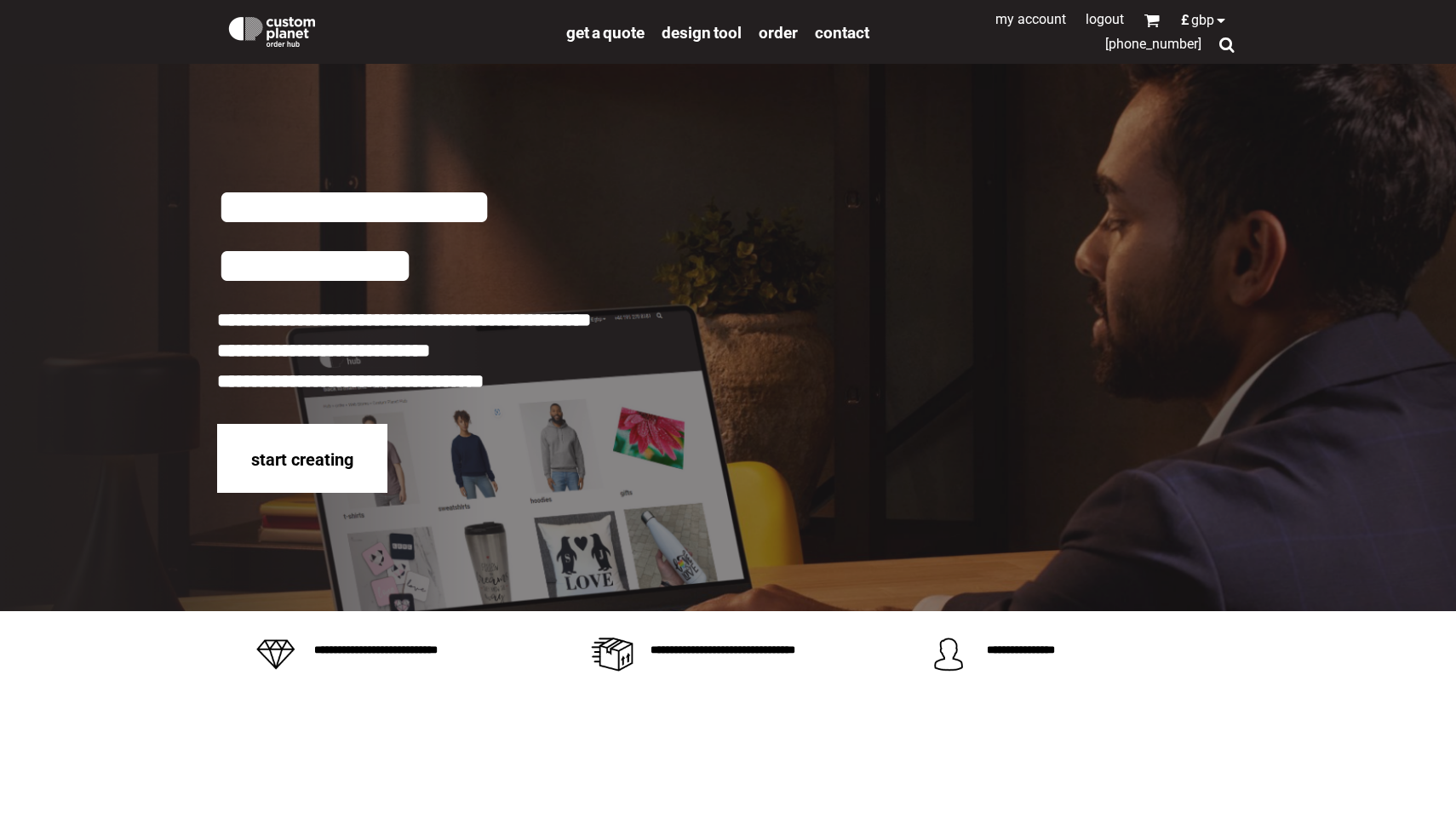 This screenshot has width=1456, height=835. I want to click on span: order, so click(778, 33).